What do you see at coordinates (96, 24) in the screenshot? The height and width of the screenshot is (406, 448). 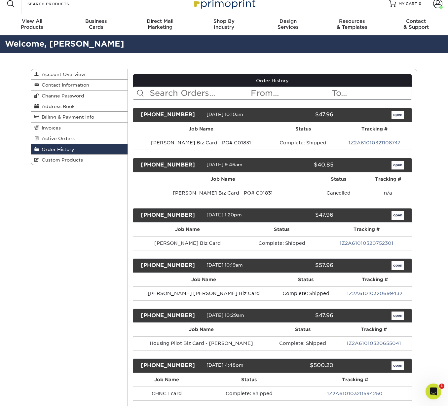 I see `div: Cards` at bounding box center [96, 24].